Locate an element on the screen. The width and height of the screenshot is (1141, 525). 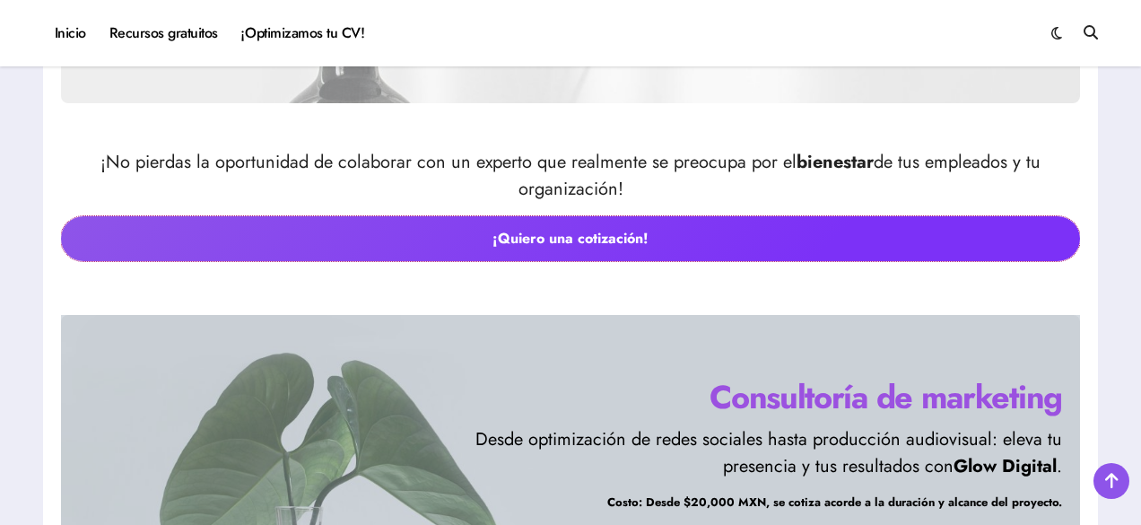
p: Desde optimización de redes sociales hasta producción audiovisual: eleva tu presencia y tus resul... is located at coordinates (746, 453).